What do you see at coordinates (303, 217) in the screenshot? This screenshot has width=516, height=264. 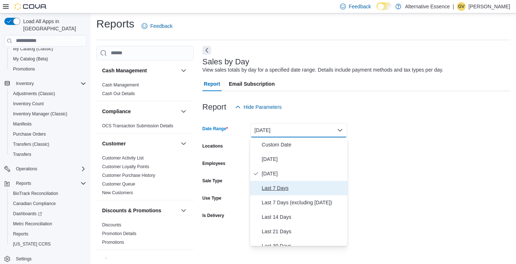 I see `span: Last 14 Days` at bounding box center [303, 217].